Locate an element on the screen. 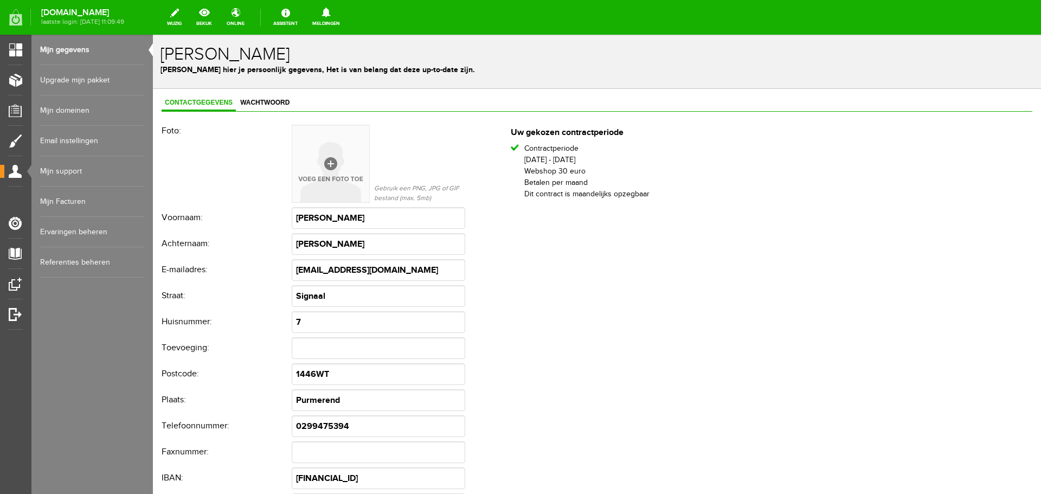 This screenshot has height=494, width=1041. a: online is located at coordinates (235, 17).